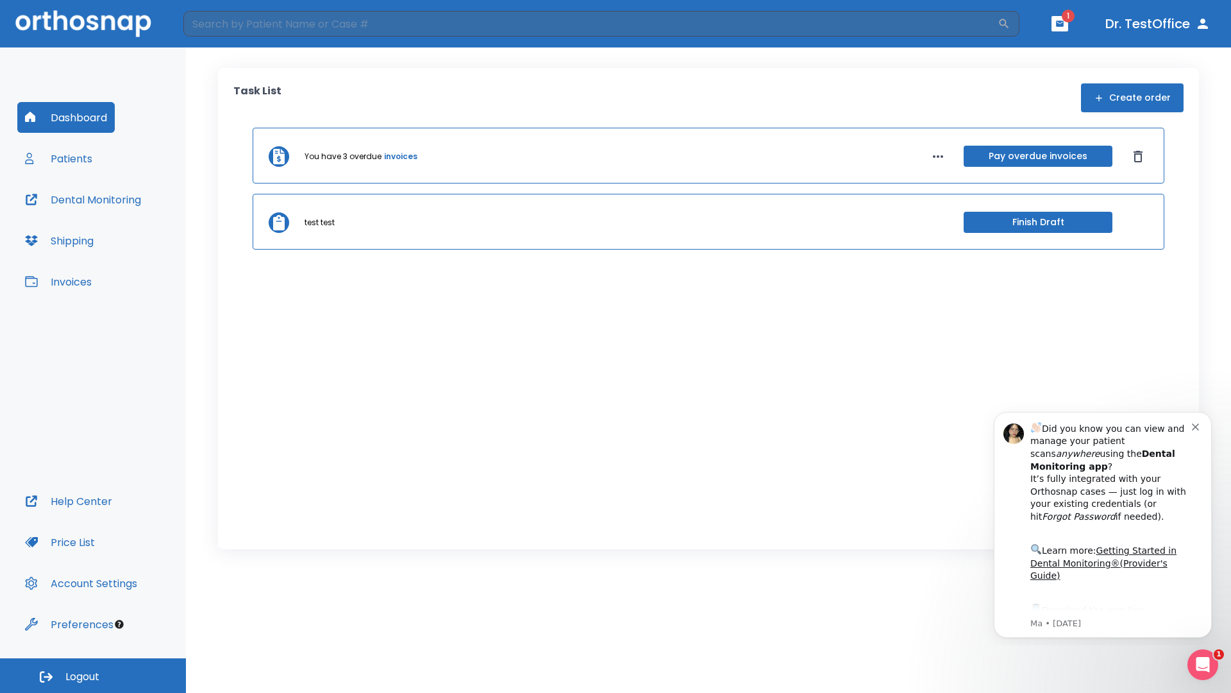  Describe the element at coordinates (60, 542) in the screenshot. I see `button: Price List` at that location.